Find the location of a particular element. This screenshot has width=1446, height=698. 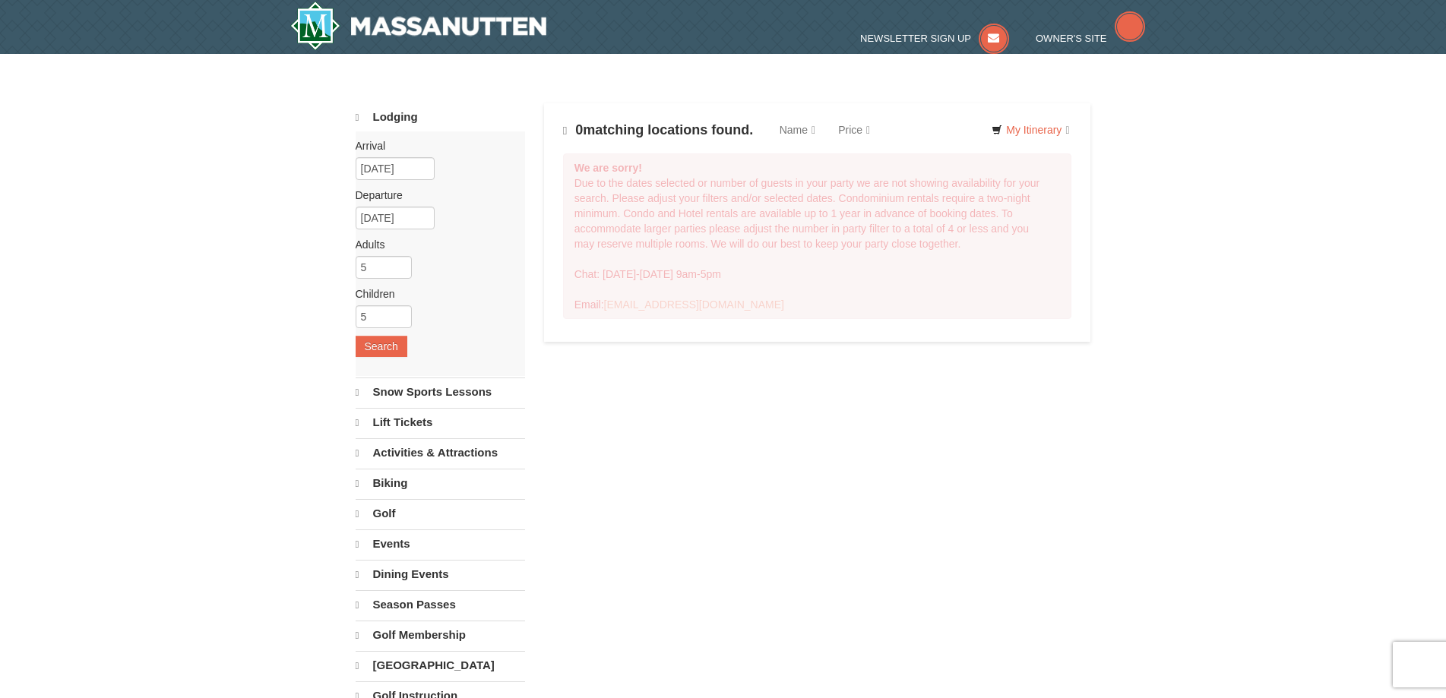

label: Children is located at coordinates (435, 294).